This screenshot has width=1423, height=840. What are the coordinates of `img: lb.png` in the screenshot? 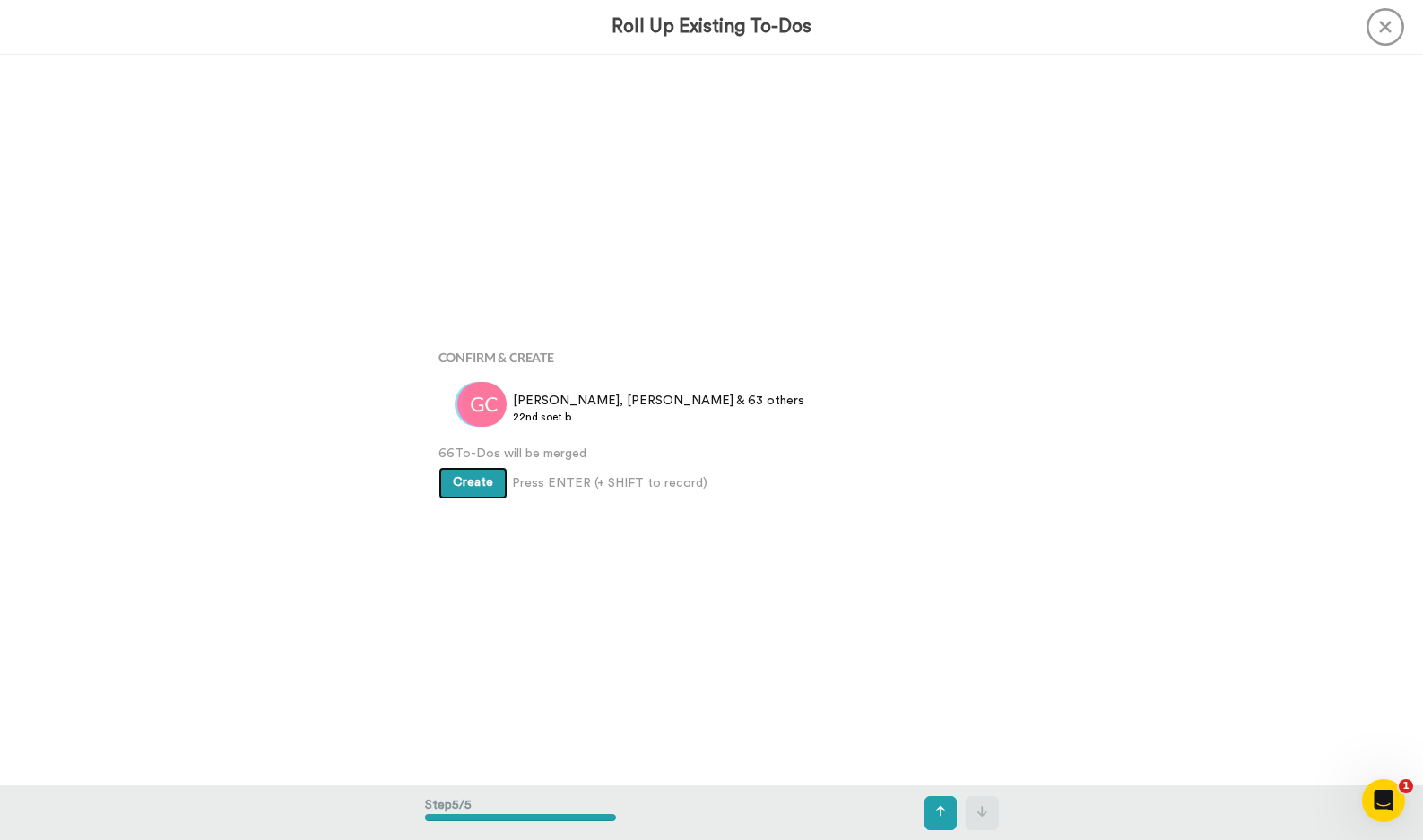 It's located at (480, 404).